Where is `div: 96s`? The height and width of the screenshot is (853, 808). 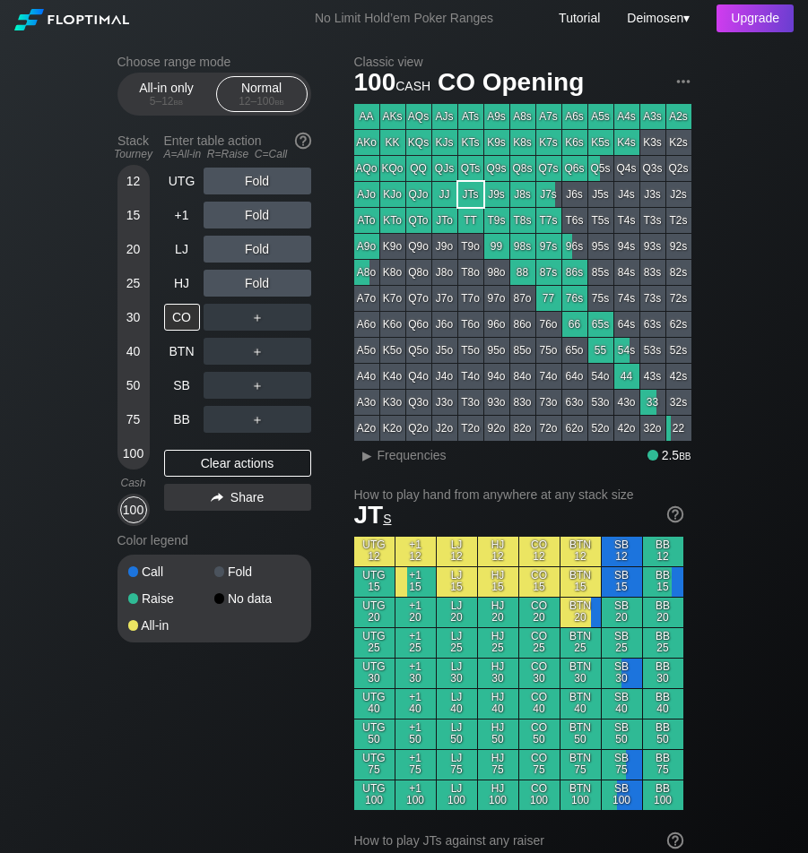 div: 96s is located at coordinates (575, 247).